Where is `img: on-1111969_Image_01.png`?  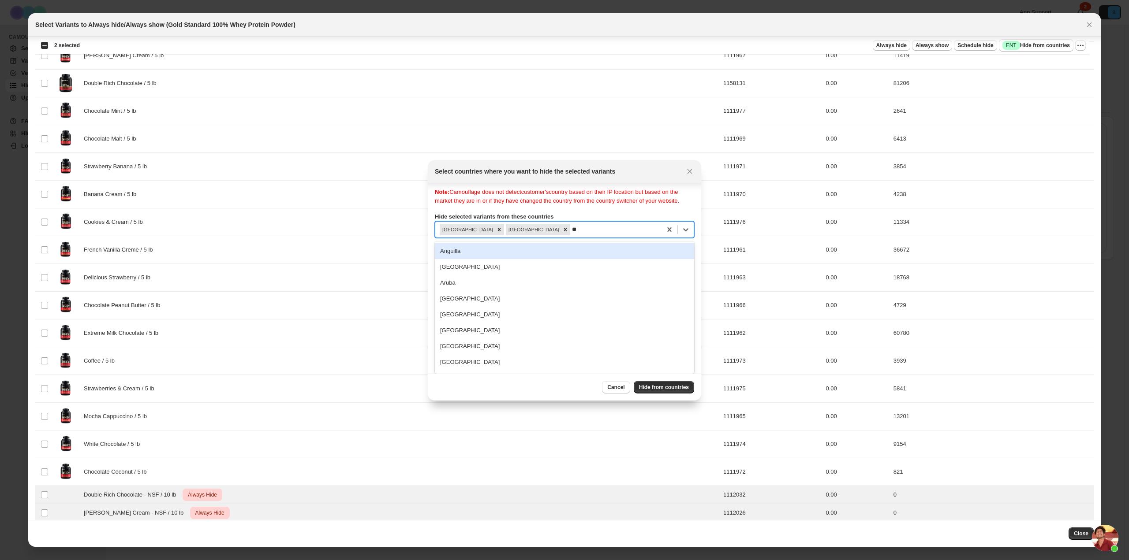 img: on-1111969_Image_01.png is located at coordinates (66, 139).